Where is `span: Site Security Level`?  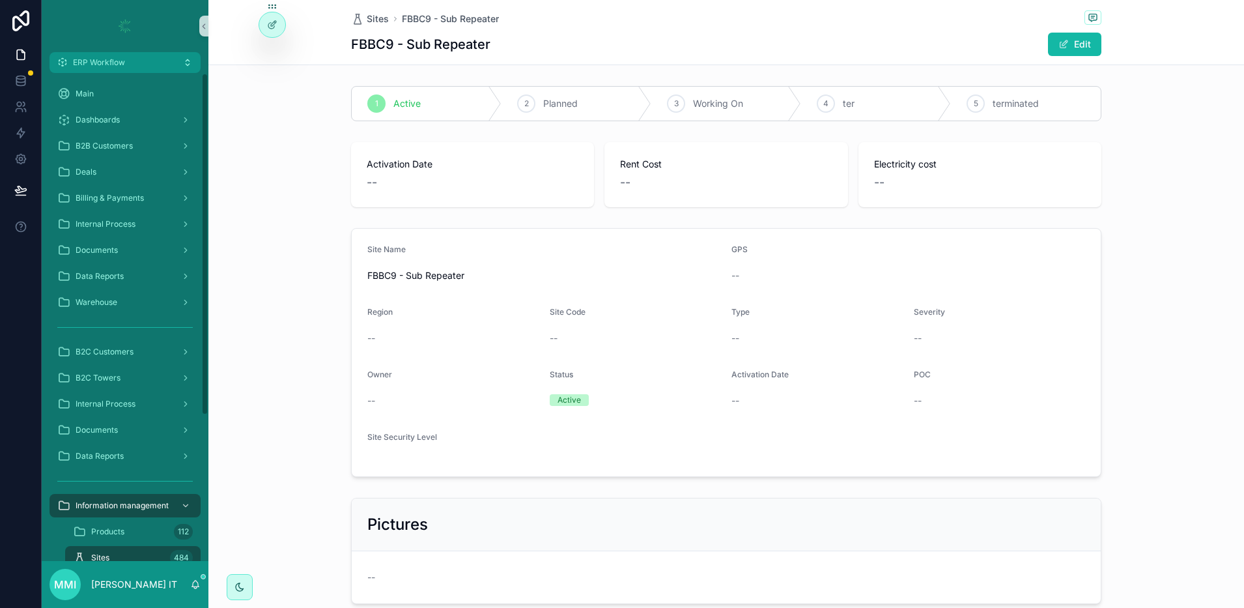 span: Site Security Level is located at coordinates (402, 437).